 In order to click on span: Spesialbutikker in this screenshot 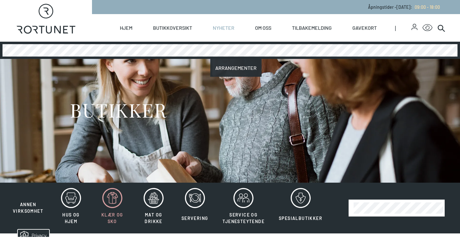, I will do `click(301, 218)`.